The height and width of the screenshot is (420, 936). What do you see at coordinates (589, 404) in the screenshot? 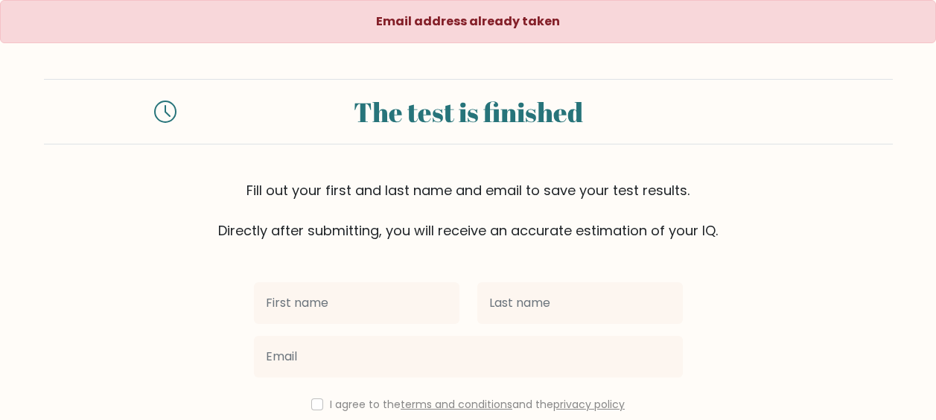
I see `a: privacy policy` at bounding box center [589, 404].